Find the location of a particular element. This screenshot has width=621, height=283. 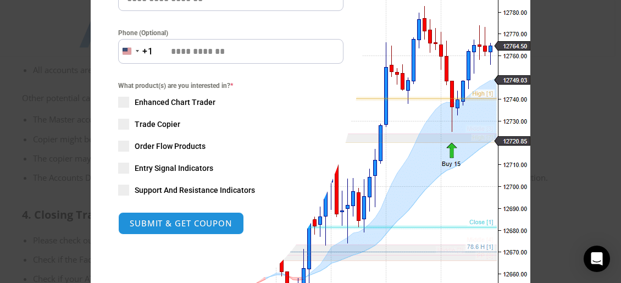

span: Entry Signal Indicators is located at coordinates (174, 168).